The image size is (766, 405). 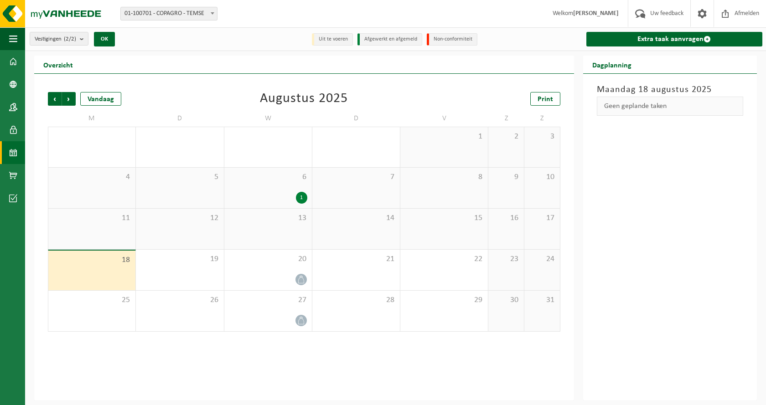 I want to click on span: 25, so click(x=92, y=300).